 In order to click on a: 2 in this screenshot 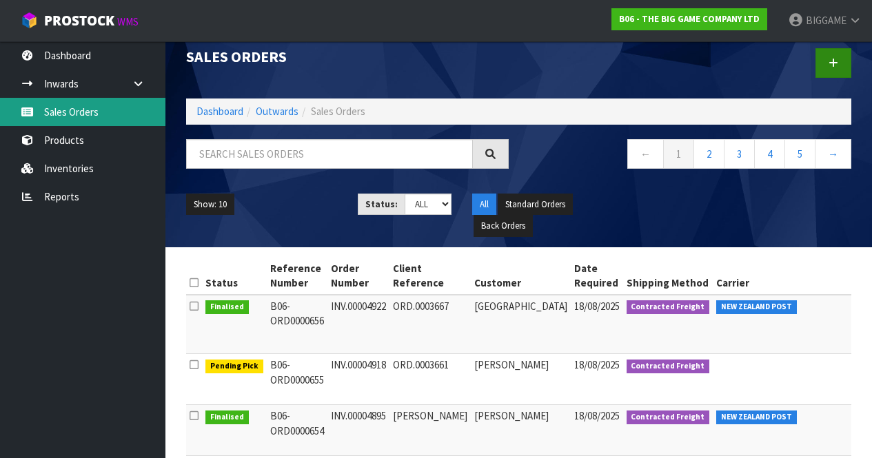, I will do `click(708, 154)`.